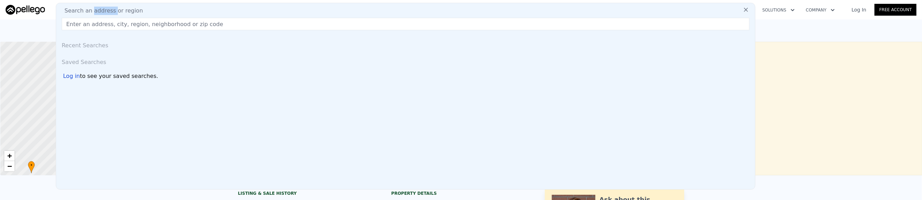  I want to click on div: Property details, so click(461, 194).